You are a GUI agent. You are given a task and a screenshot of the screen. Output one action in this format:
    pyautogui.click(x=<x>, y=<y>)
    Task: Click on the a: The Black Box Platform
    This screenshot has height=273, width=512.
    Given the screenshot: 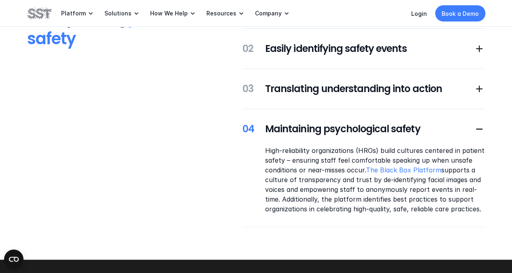 What is the action you would take?
    pyautogui.click(x=404, y=170)
    